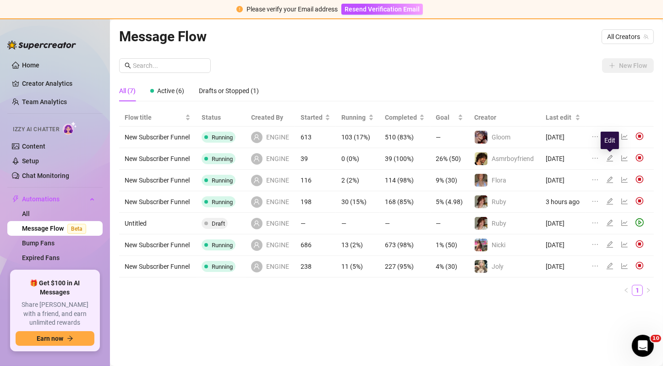 This screenshot has height=366, width=663. What do you see at coordinates (30, 161) in the screenshot?
I see `a: Setup` at bounding box center [30, 161].